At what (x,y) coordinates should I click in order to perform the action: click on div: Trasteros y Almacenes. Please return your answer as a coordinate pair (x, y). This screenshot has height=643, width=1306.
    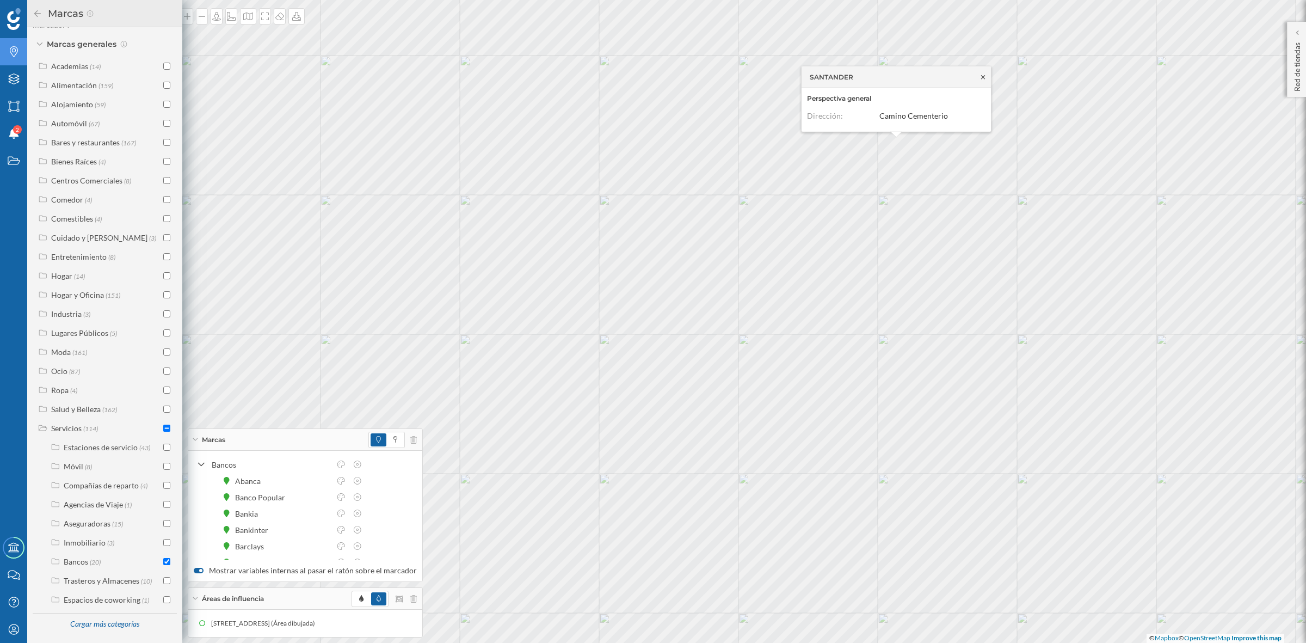
    Looking at the image, I should click on (101, 580).